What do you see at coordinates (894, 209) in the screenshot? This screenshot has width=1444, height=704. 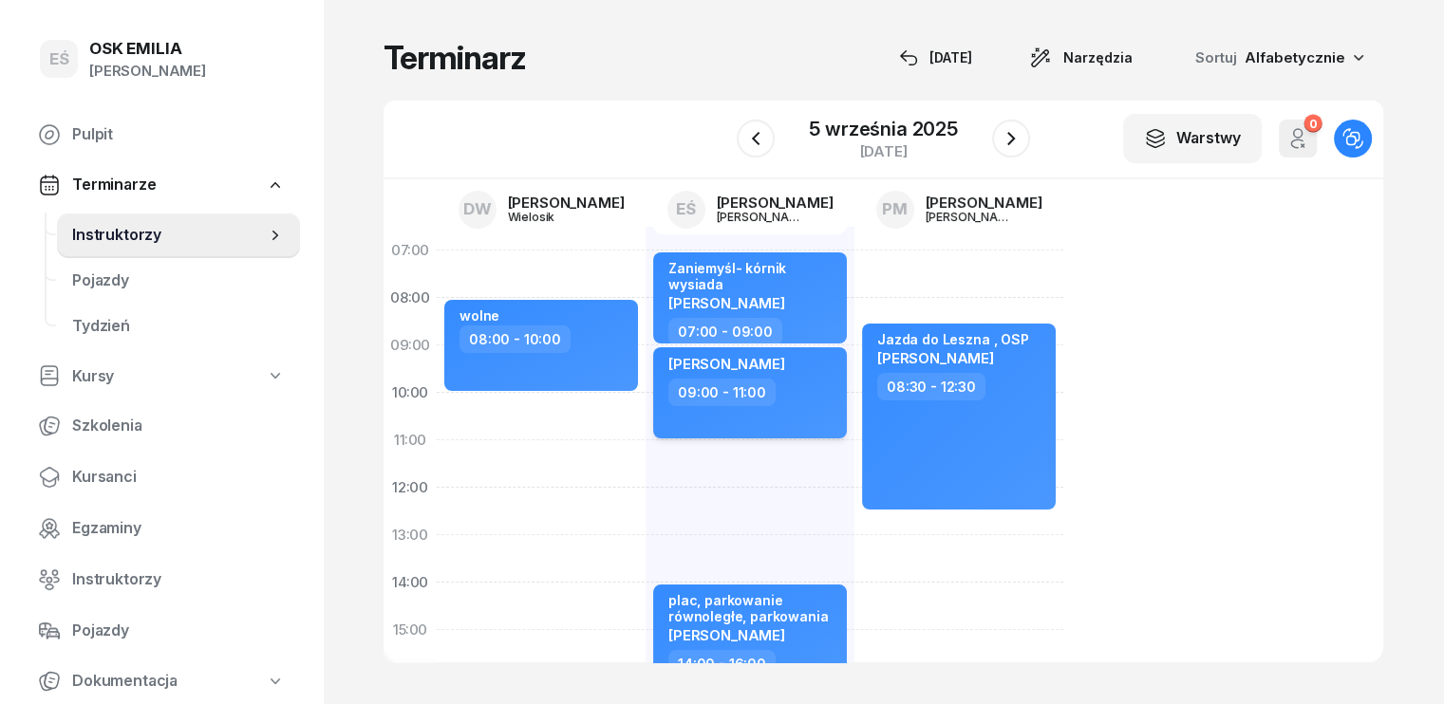 I see `span: PM` at bounding box center [894, 209].